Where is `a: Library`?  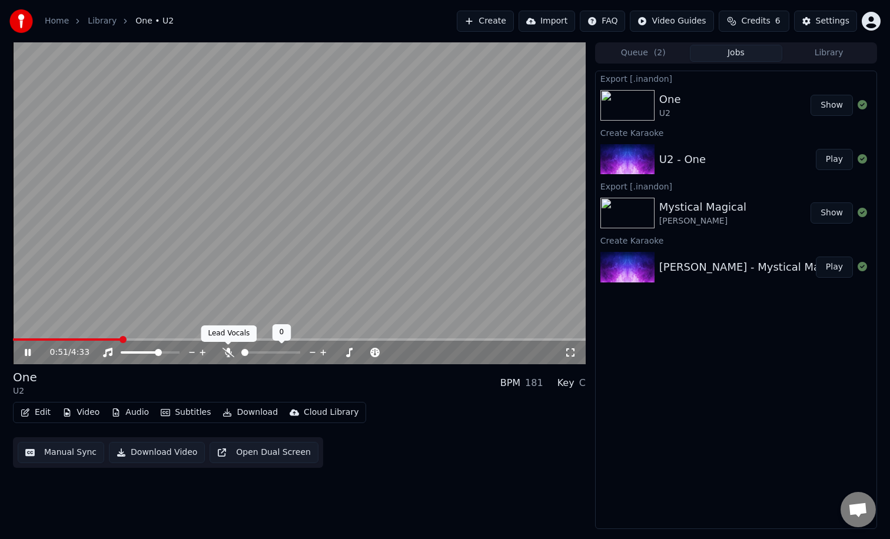
a: Library is located at coordinates (102, 21).